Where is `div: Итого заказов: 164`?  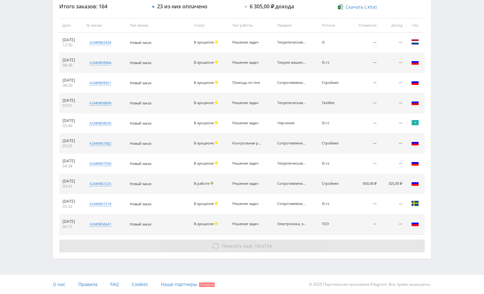 div: Итого заказов: 164 is located at coordinates (103, 6).